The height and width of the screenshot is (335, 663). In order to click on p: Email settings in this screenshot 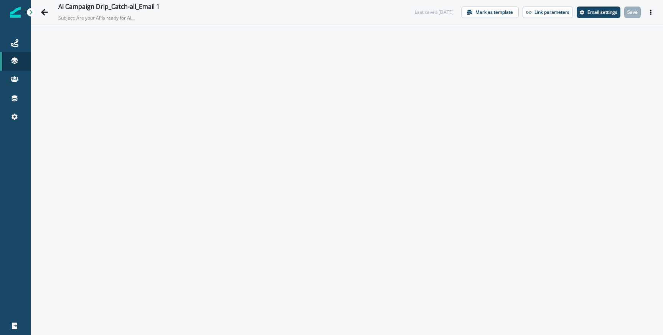, I will do `click(603, 12)`.